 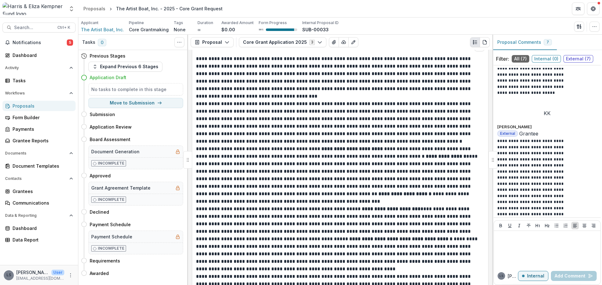 I want to click on a: Form Builder, so click(x=39, y=117).